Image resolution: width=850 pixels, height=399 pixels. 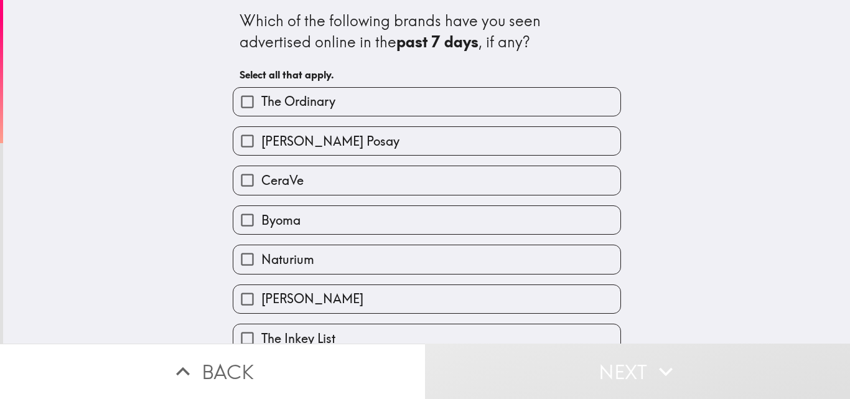 I want to click on span: The Inkey List, so click(x=298, y=338).